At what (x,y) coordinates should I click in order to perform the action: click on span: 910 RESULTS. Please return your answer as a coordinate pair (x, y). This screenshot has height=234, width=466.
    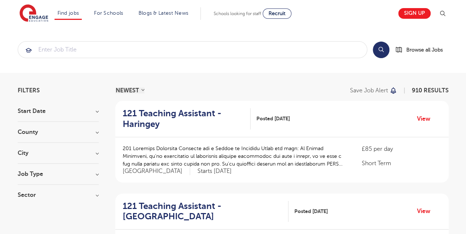
    Looking at the image, I should click on (430, 91).